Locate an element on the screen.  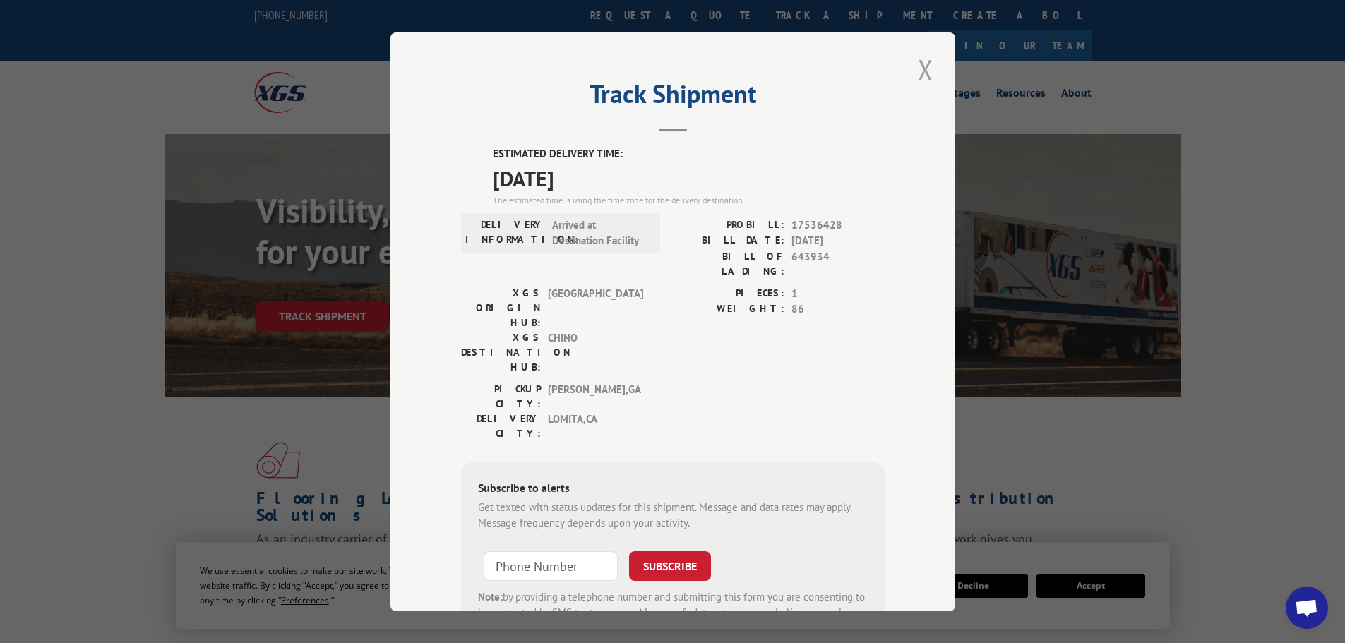
label: ESTIMATED DELIVERY TIME: is located at coordinates (688, 154).